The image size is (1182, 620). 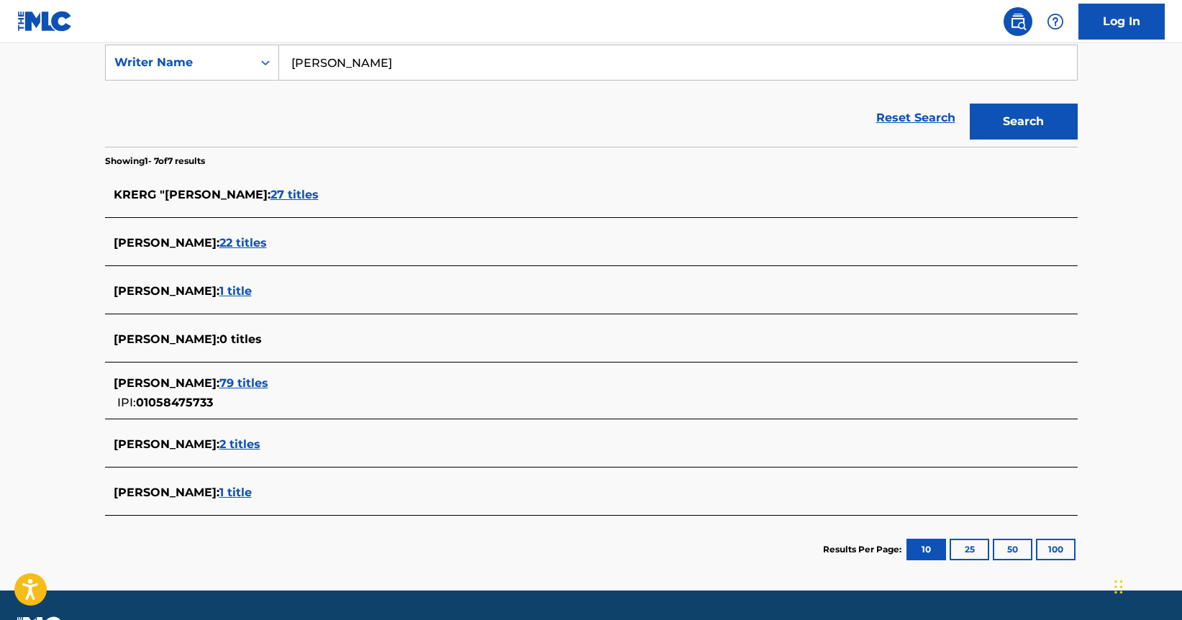 I want to click on span: 01058475733, so click(x=174, y=402).